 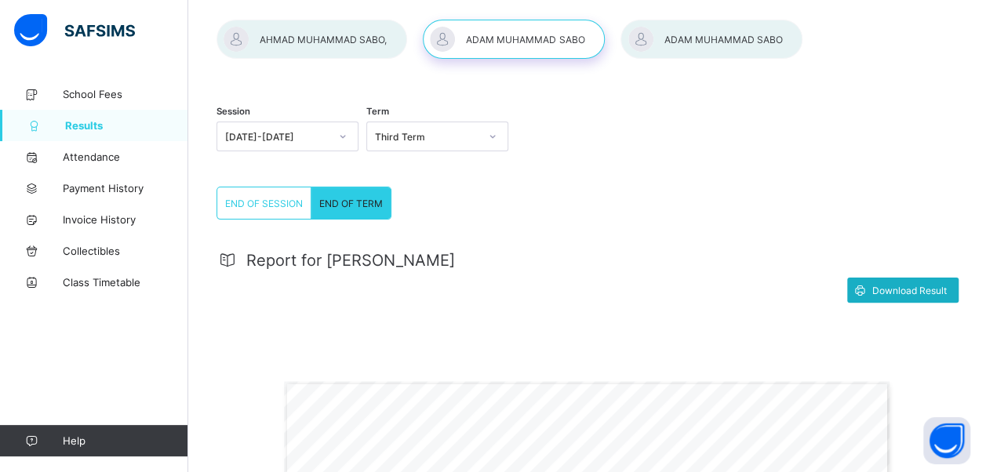 What do you see at coordinates (377, 111) in the screenshot?
I see `span: Term` at bounding box center [377, 111].